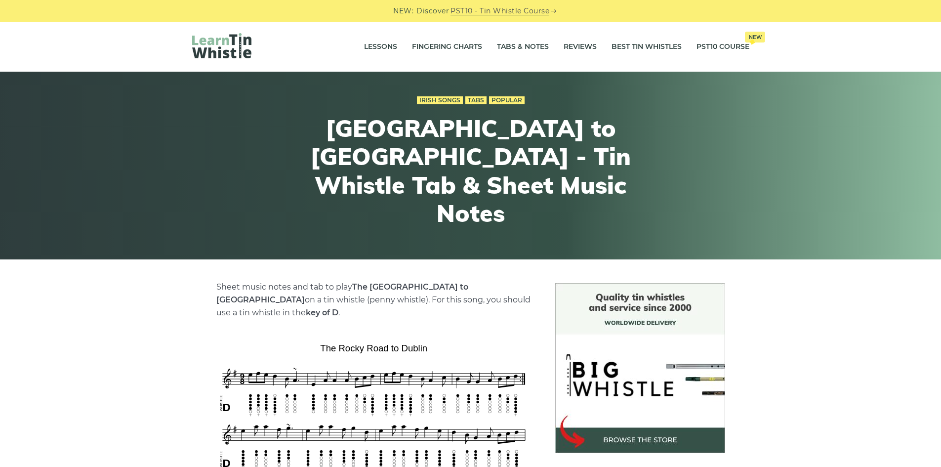 This screenshot has width=941, height=467. What do you see at coordinates (640, 368) in the screenshot?
I see `img: BigWhistle Tin Whistle Store` at bounding box center [640, 368].